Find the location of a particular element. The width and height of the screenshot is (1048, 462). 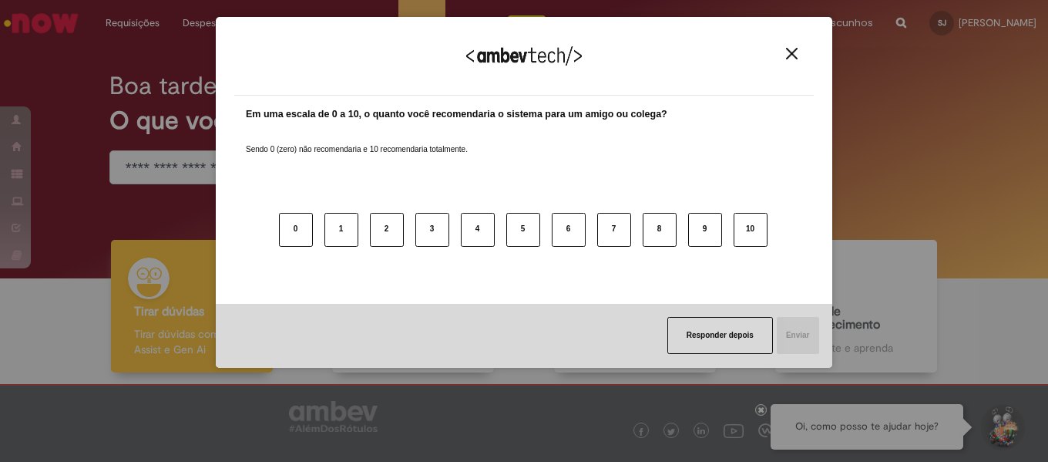

button: 5 is located at coordinates (523, 230).